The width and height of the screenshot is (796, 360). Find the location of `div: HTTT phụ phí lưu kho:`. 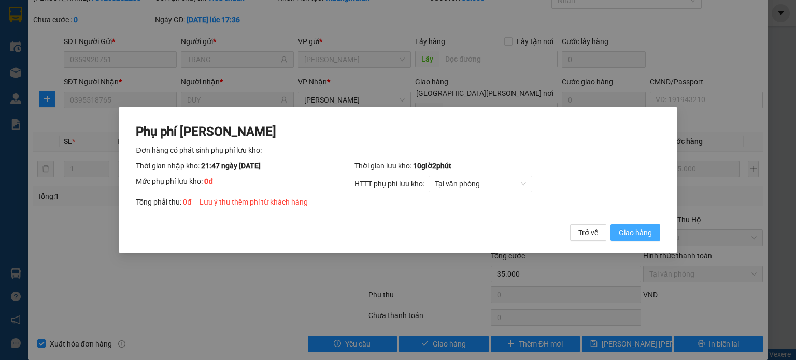

div: HTTT phụ phí lưu kho: is located at coordinates (507, 184).